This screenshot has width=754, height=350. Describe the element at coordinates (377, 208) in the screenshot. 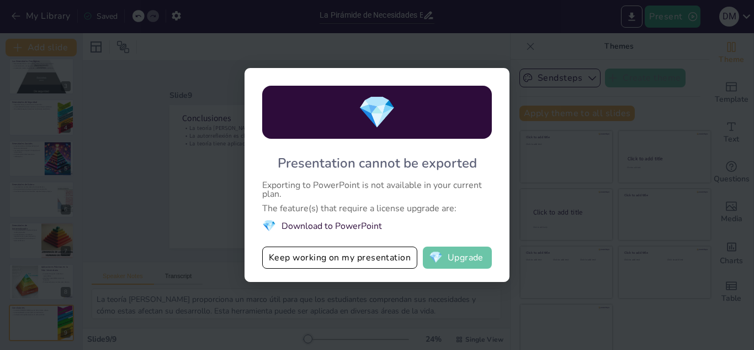

I see `div: The feature(s) that require a license upgrade are:` at that location.